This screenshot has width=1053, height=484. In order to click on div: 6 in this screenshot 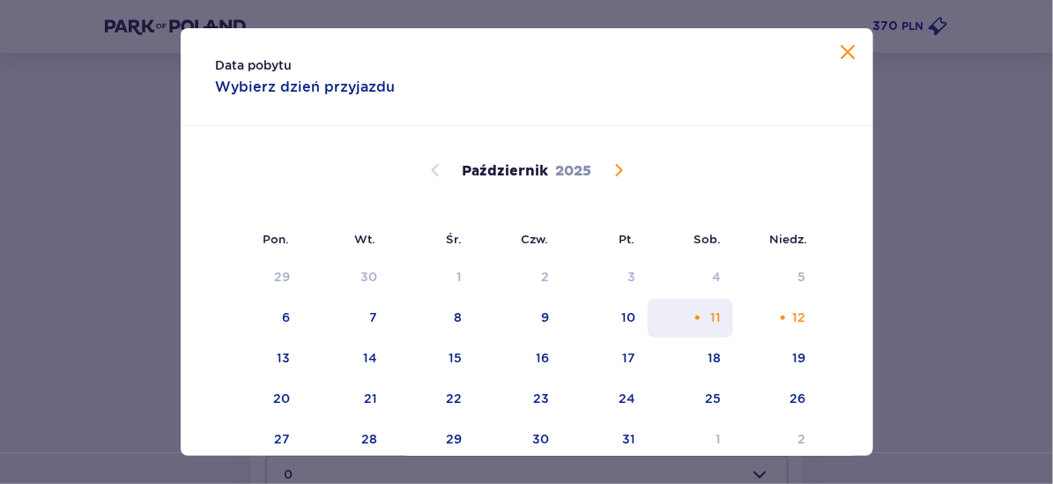, I will do `click(286, 317)`.